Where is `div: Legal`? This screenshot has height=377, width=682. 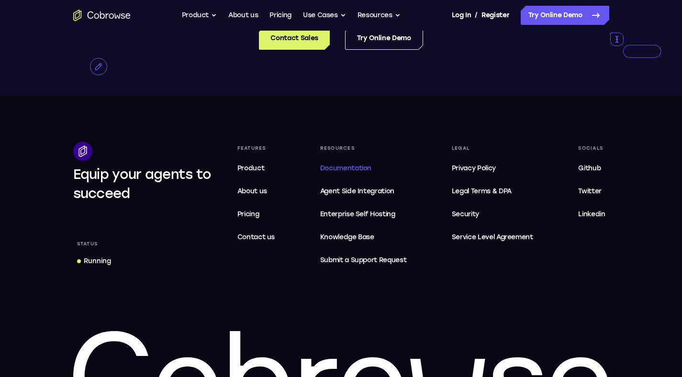
div: Legal is located at coordinates (493, 148).